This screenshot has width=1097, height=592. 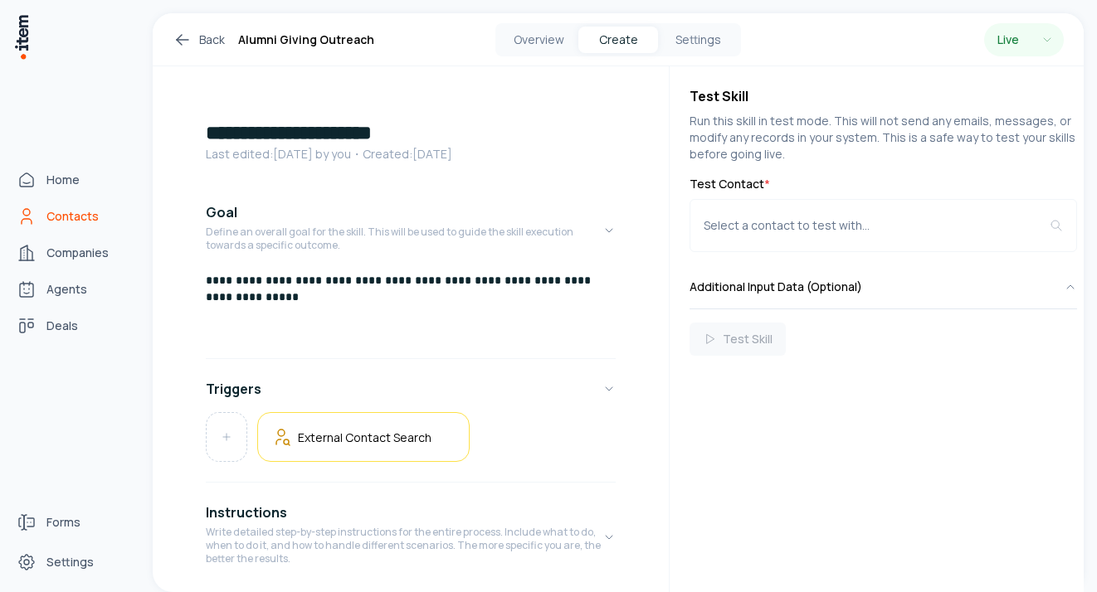 I want to click on span: Settings, so click(x=70, y=562).